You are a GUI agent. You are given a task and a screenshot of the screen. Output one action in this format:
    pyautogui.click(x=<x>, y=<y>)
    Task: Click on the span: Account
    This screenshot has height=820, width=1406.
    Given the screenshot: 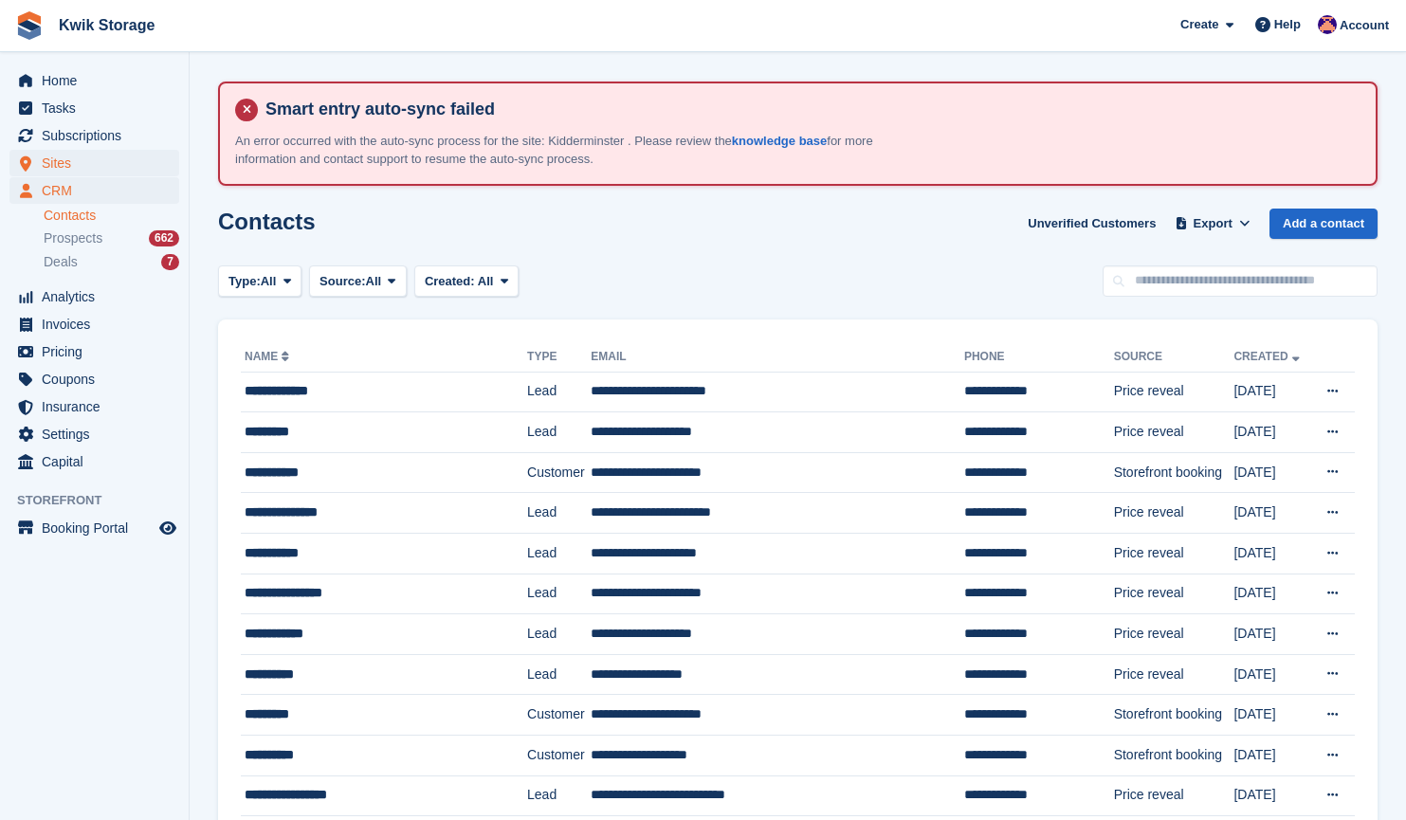 What is the action you would take?
    pyautogui.click(x=1364, y=26)
    